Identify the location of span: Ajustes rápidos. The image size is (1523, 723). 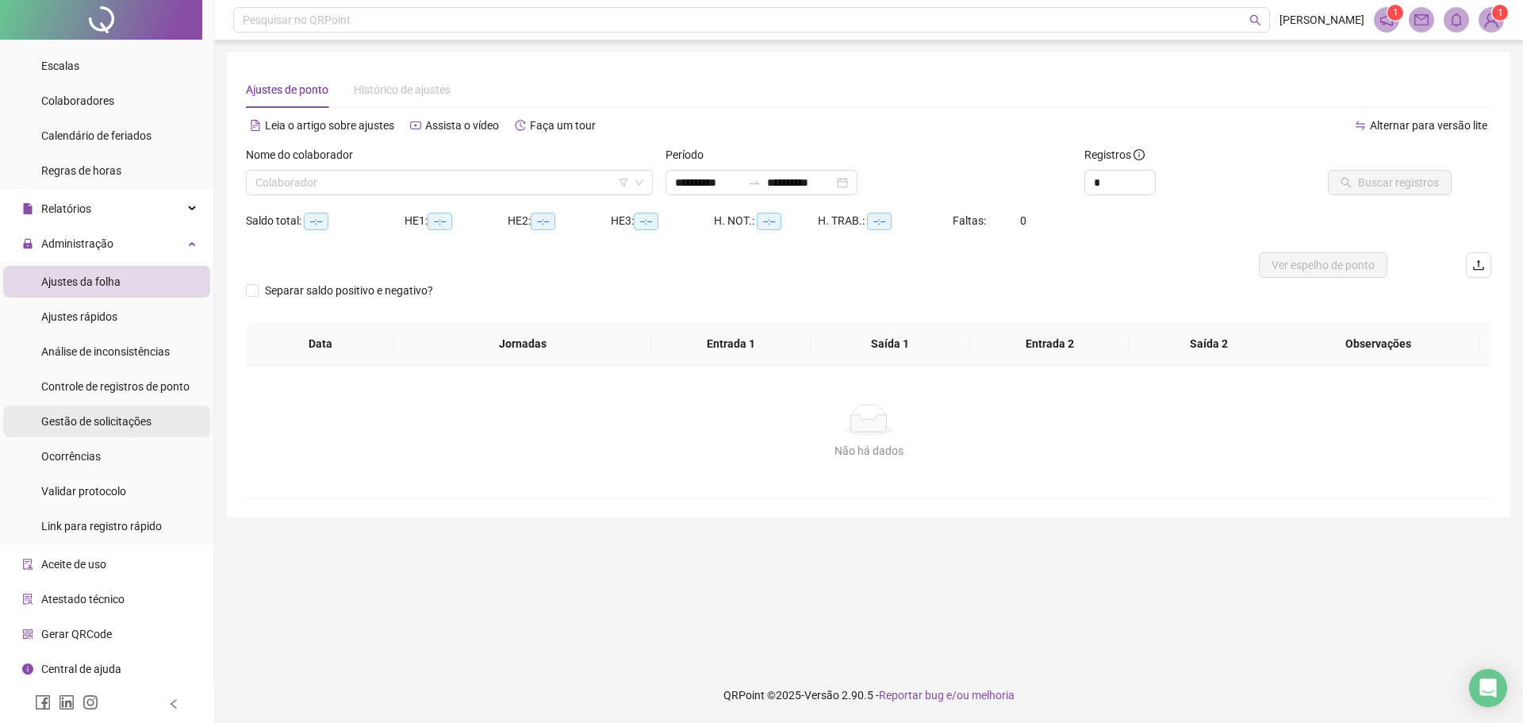
(79, 317).